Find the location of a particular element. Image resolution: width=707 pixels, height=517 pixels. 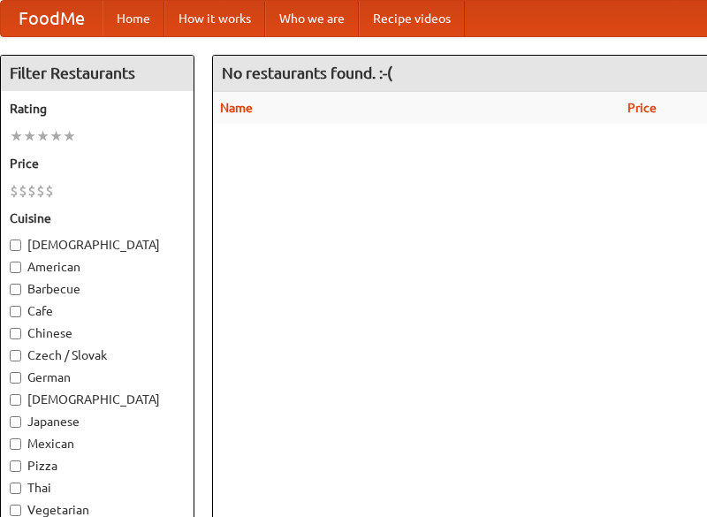

label: German is located at coordinates (97, 378).